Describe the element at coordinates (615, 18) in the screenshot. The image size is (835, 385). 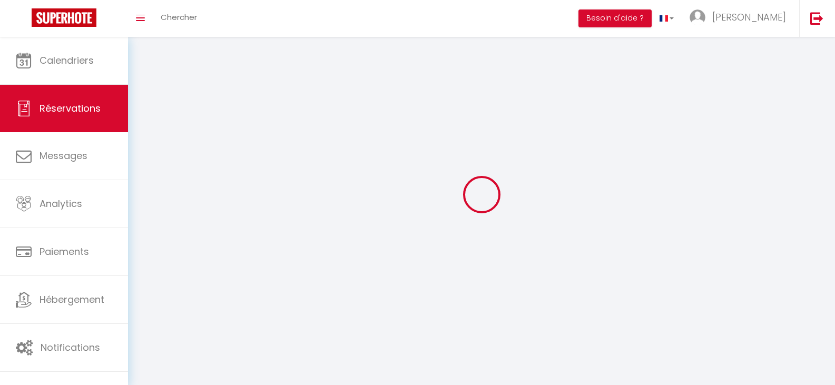
I see `button: Besoin d'aide ?` at that location.